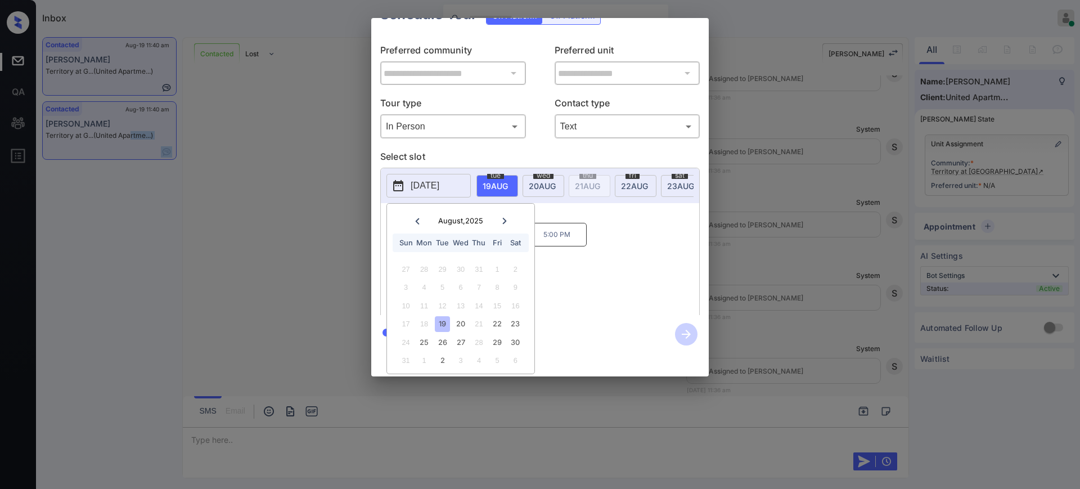 Image resolution: width=1080 pixels, height=489 pixels. Describe the element at coordinates (460, 314) in the screenshot. I see `div: month 2025-08` at that location.